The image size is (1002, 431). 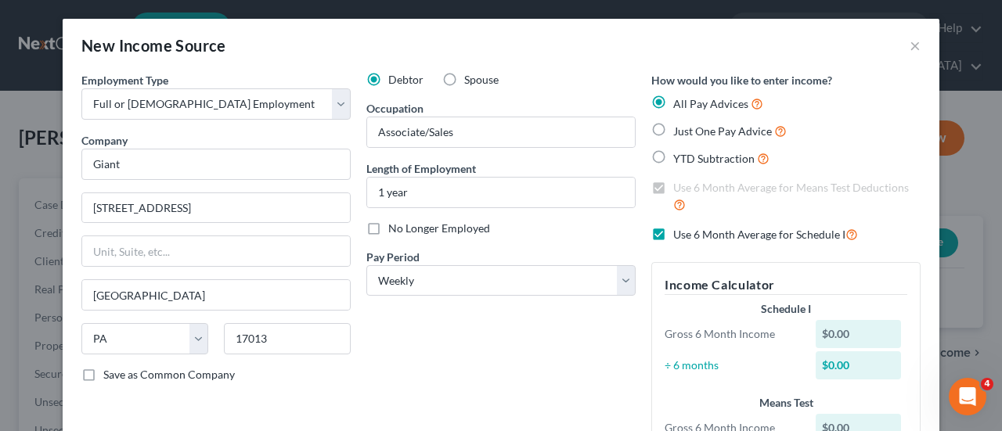 What do you see at coordinates (786, 309) in the screenshot?
I see `div: Schedule I` at bounding box center [786, 309].